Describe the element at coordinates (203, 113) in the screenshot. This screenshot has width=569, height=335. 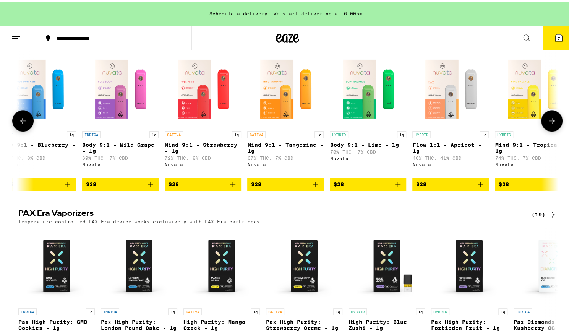
I see `a: Open page for Mind 9:1 - Strawberry - 1g from Nuvata (CA)` at that location.